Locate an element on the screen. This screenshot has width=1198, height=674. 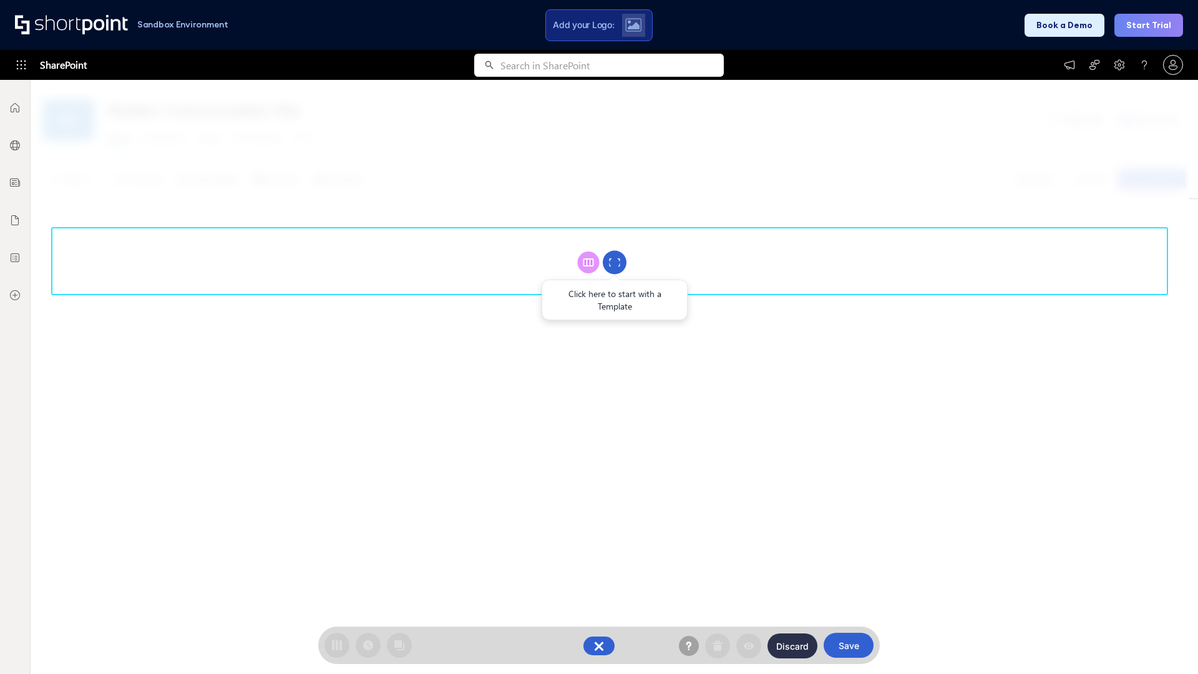
button: Start Trial is located at coordinates (1148, 25).